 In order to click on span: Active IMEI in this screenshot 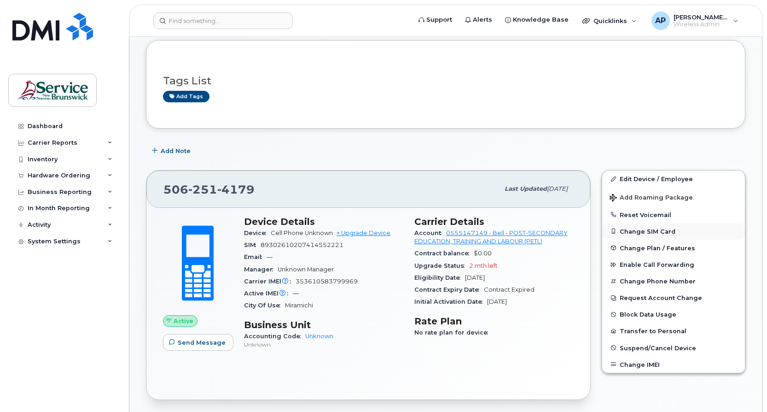, I will do `click(268, 293)`.